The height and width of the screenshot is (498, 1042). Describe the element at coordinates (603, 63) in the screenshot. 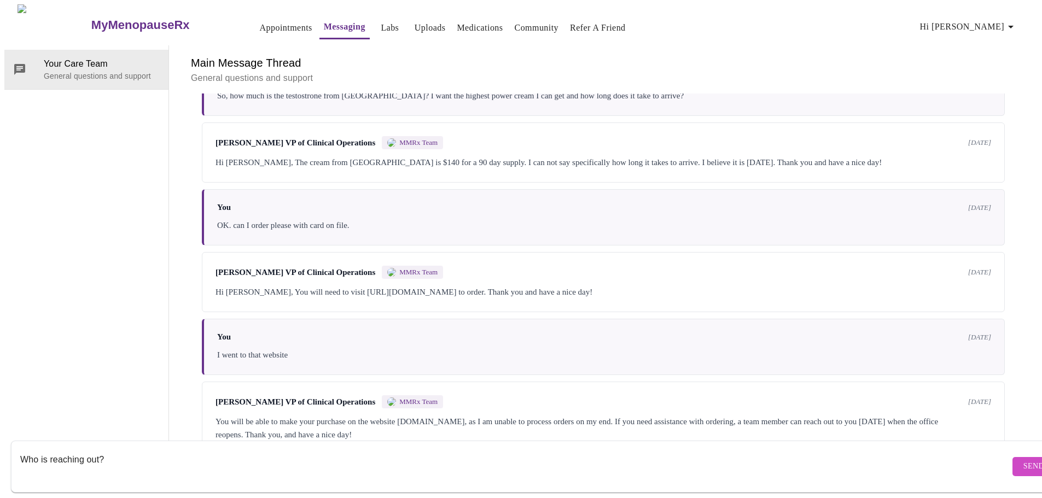

I see `h6: Main Message Thread` at that location.